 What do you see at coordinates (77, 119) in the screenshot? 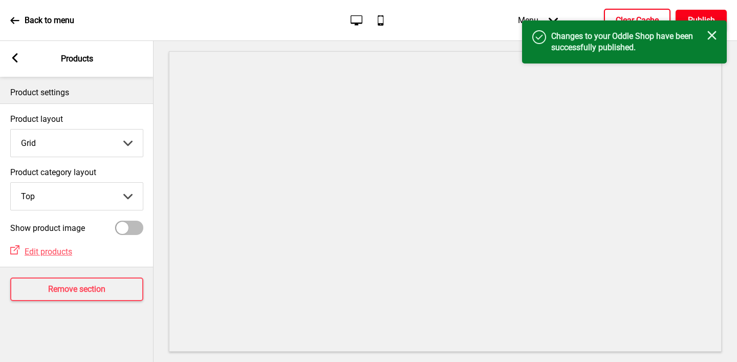
I see `label: Product layout` at bounding box center [77, 119].